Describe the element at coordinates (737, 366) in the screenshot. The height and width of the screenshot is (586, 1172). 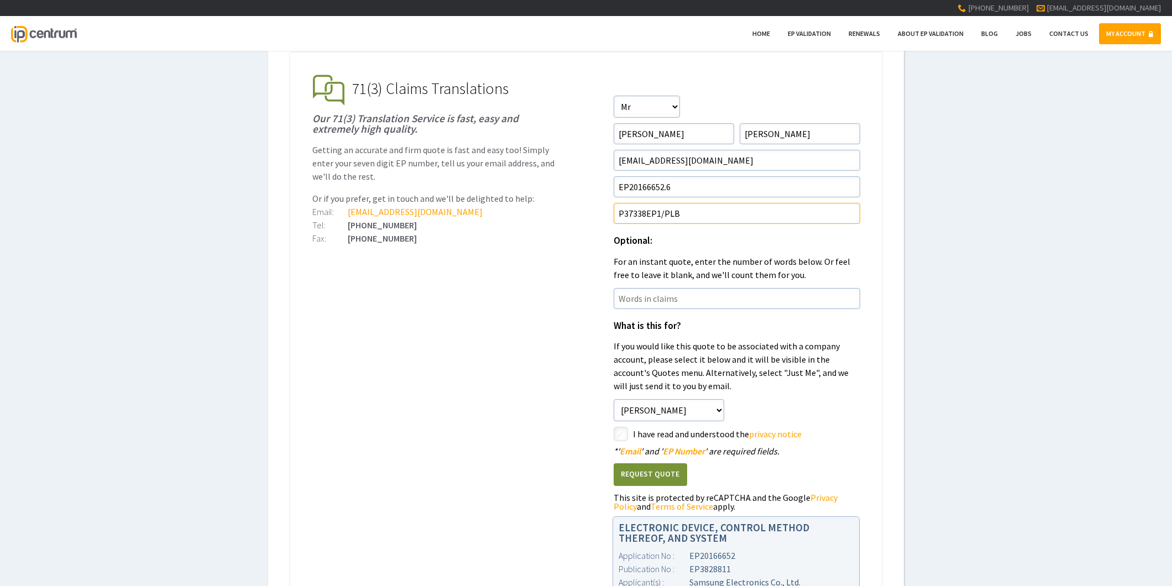
I see `p: If you would like this quote to be associated with a company account, please select it below and ...` at that location.